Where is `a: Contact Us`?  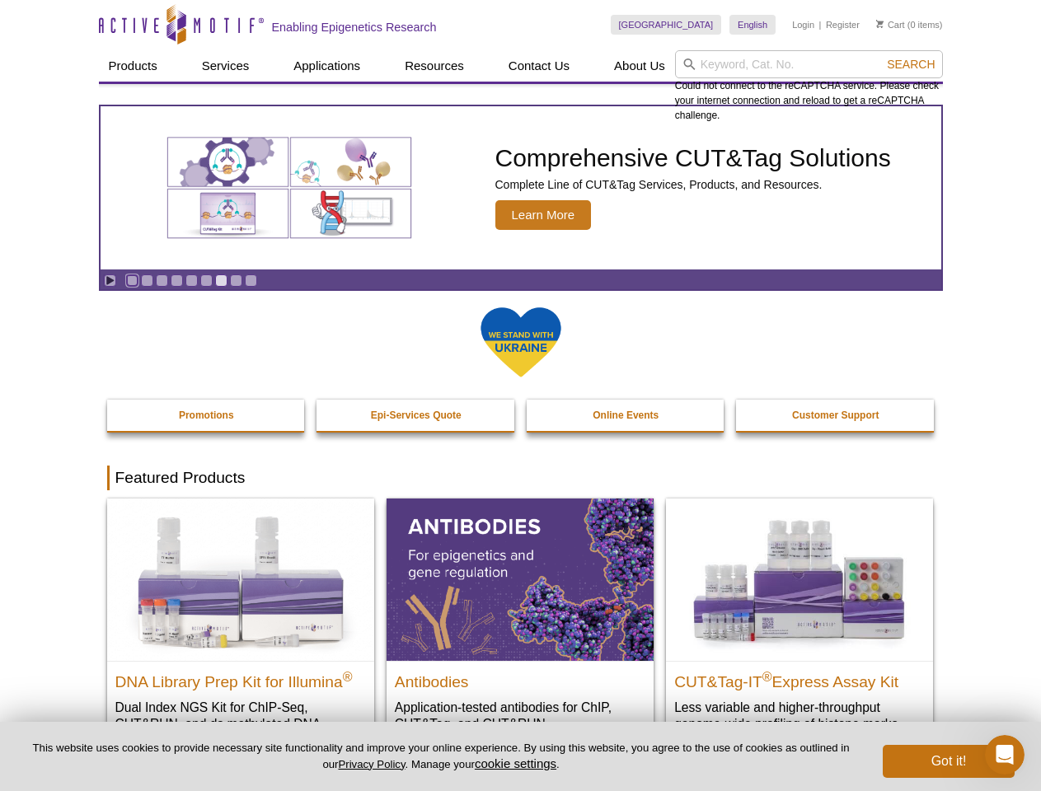 a: Contact Us is located at coordinates (539, 66).